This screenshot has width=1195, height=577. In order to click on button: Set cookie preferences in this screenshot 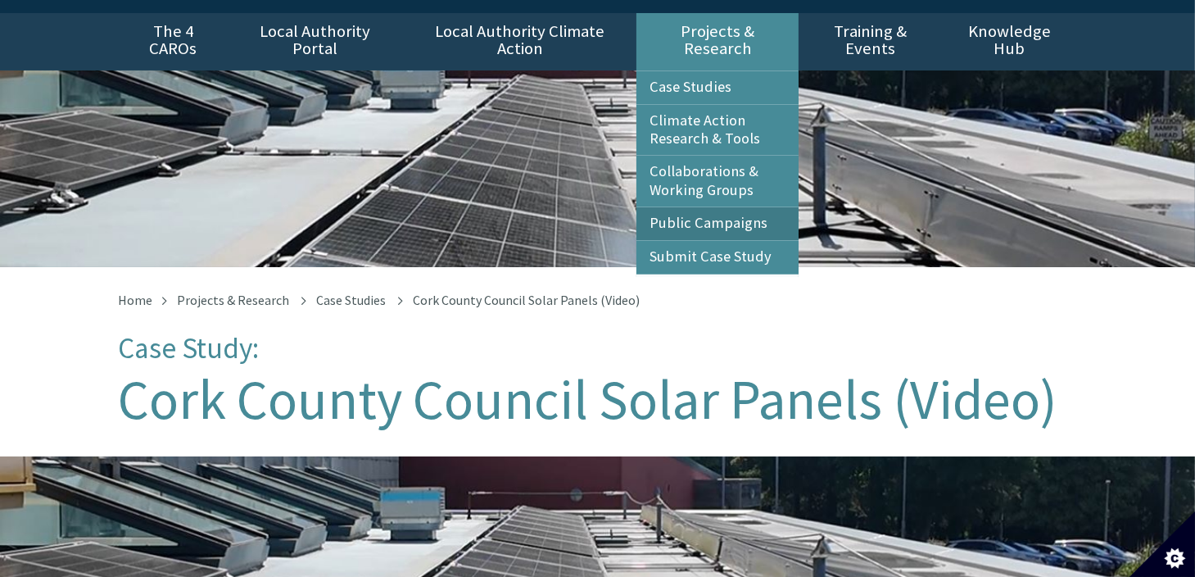, I will do `click(1162, 544)`.